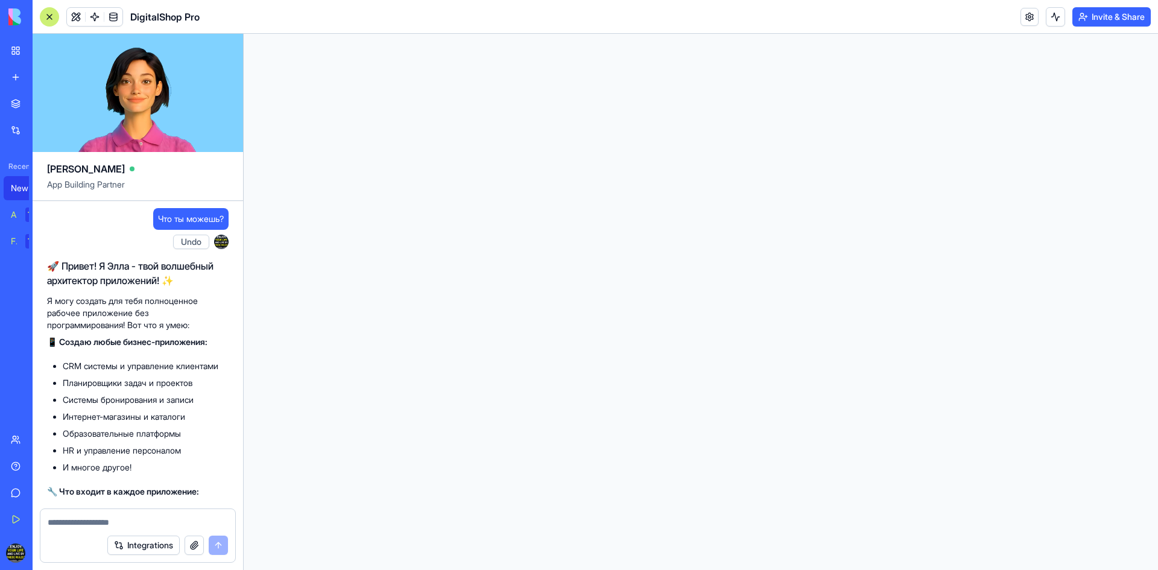 The image size is (1158, 570). What do you see at coordinates (28, 188) in the screenshot?
I see `a: New App` at bounding box center [28, 188].